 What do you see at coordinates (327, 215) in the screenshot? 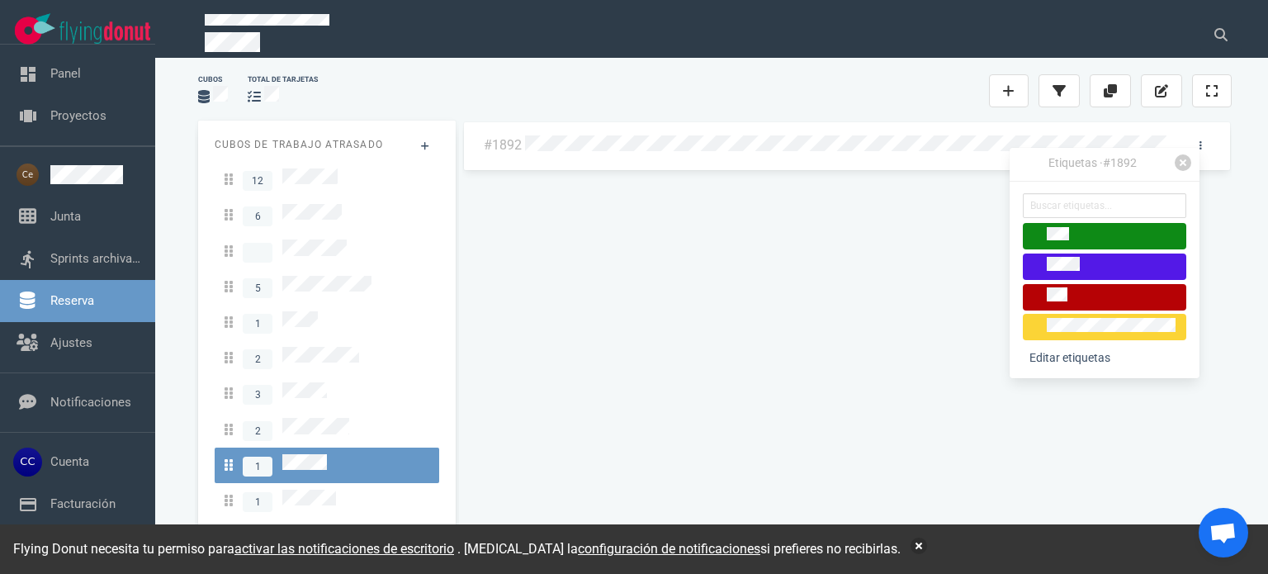
I see `a: 6` at bounding box center [327, 215].